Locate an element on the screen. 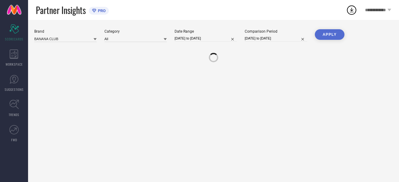 This screenshot has width=399, height=182. div: Comparison Period is located at coordinates (276, 31).